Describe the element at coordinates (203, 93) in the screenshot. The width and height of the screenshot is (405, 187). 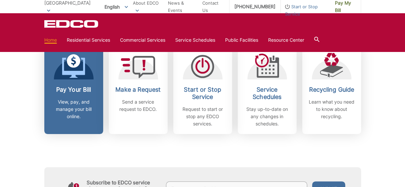
I see `h2: Start or Stop Service` at that location.